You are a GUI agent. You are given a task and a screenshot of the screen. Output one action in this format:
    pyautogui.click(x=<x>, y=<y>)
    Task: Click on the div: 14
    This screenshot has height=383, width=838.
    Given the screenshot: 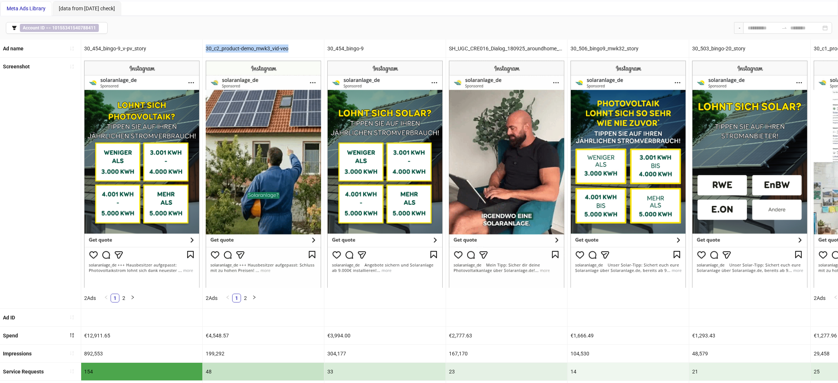 What is the action you would take?
    pyautogui.click(x=628, y=372)
    